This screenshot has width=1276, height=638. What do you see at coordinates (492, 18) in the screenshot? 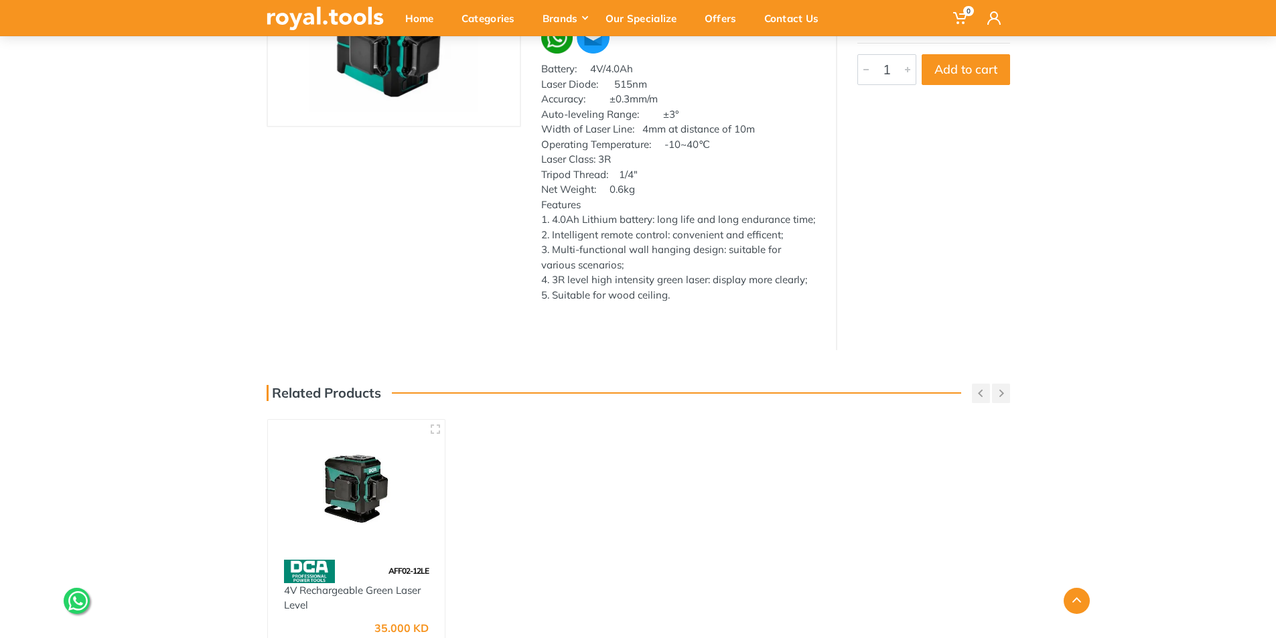
I see `div: Categories` at bounding box center [492, 18].